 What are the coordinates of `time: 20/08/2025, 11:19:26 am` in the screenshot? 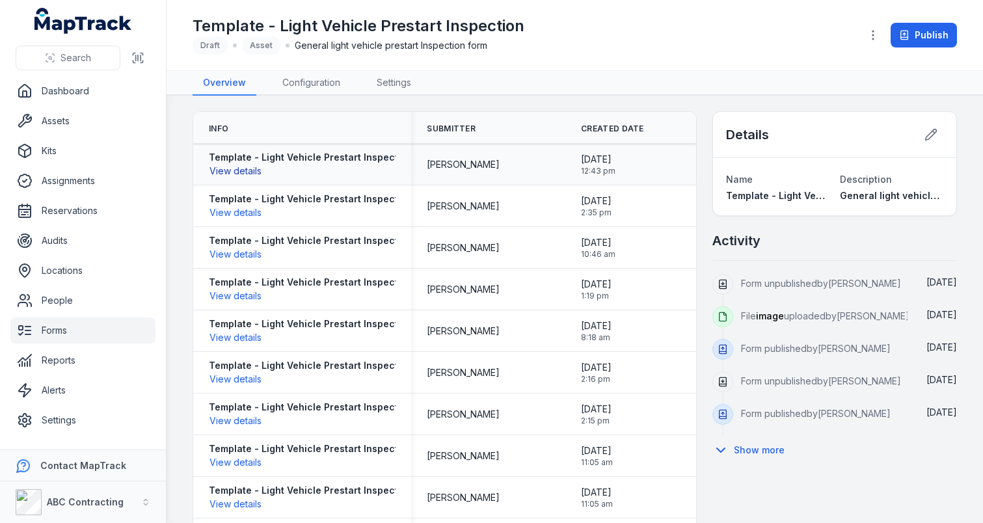 It's located at (942, 282).